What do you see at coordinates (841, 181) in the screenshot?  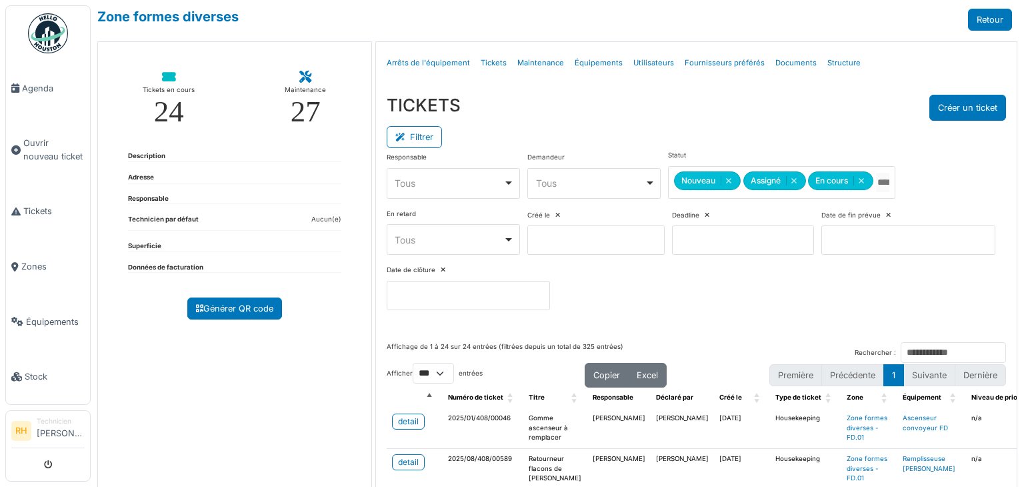 I see `div: En cours` at bounding box center [841, 181].